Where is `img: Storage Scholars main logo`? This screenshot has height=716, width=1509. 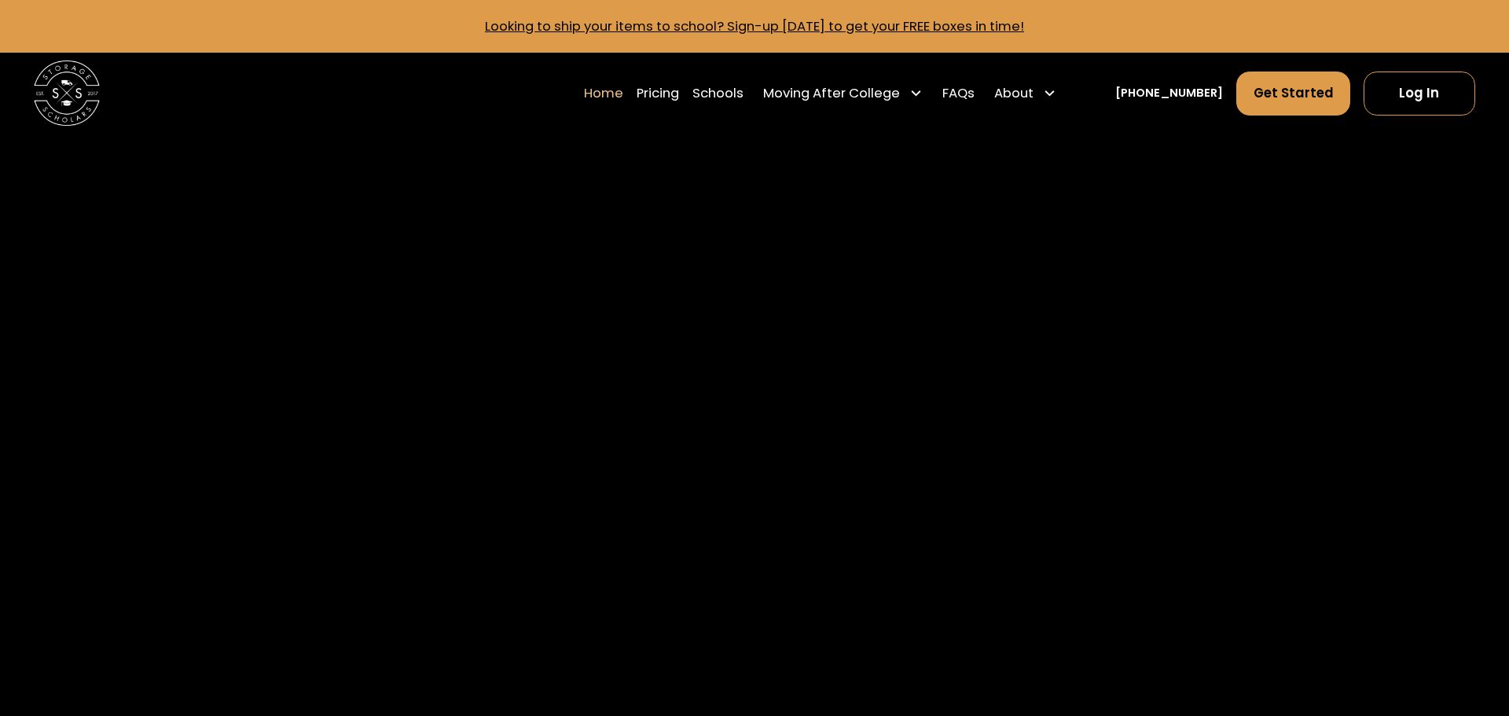
img: Storage Scholars main logo is located at coordinates (66, 93).